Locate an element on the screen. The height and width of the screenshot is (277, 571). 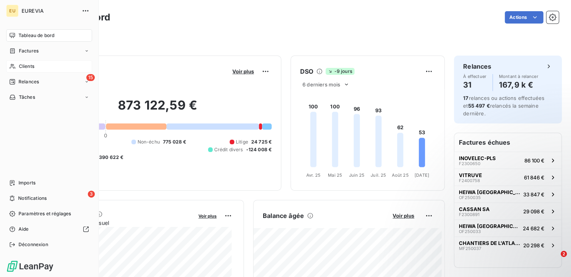
span: Crédit divers is located at coordinates (228, 149).